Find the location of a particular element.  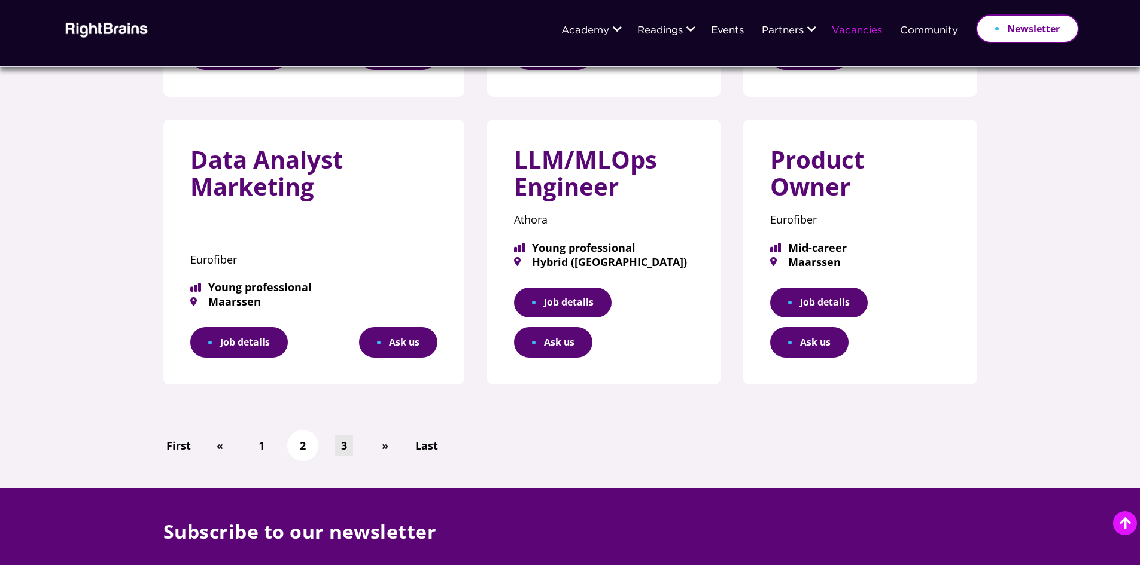

a: 2 is located at coordinates (303, 446).